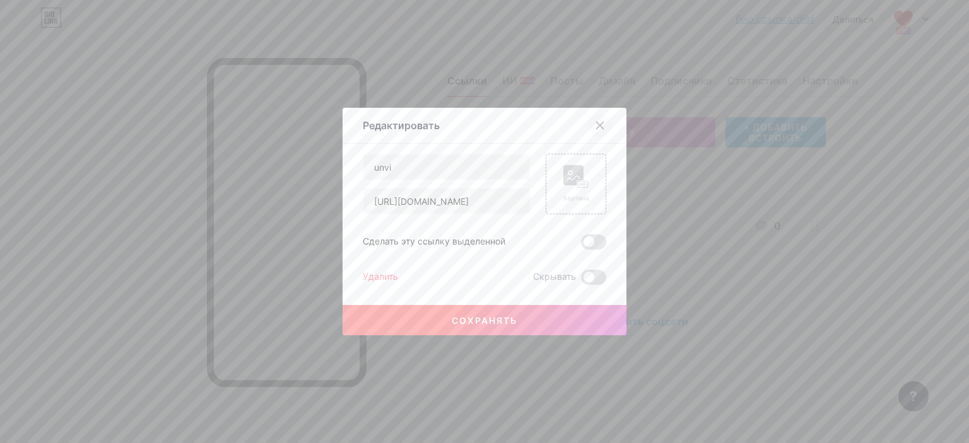  What do you see at coordinates (447, 201) in the screenshot?
I see `input: URL` at bounding box center [447, 201].